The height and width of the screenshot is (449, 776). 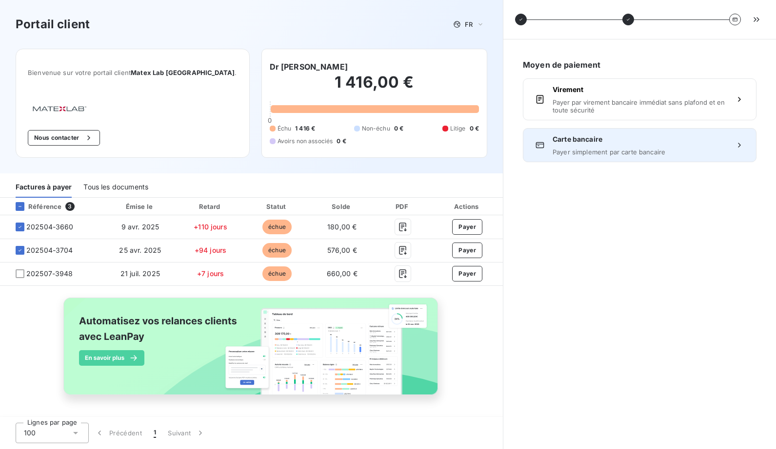 What do you see at coordinates (305, 129) in the screenshot?
I see `span: 1 416 €` at bounding box center [305, 129].